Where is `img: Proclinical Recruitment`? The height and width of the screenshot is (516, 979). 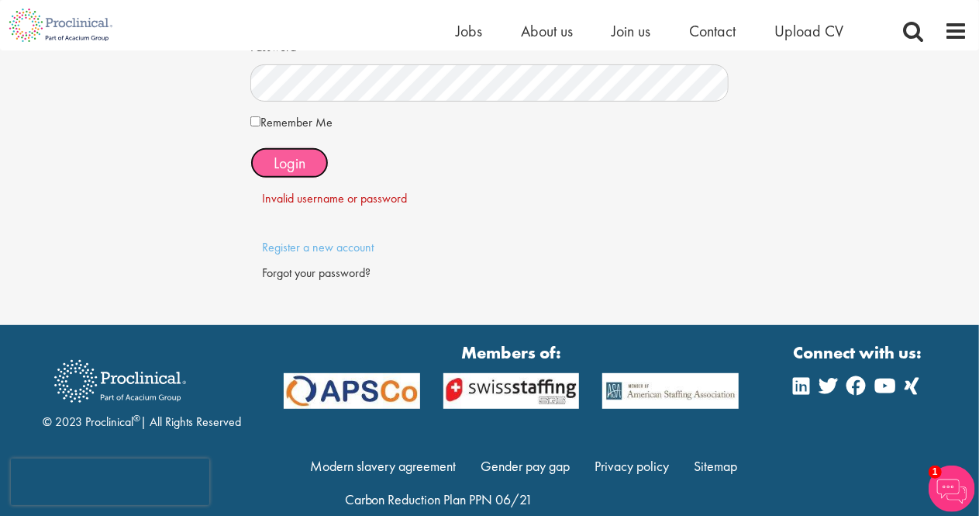 img: Proclinical Recruitment is located at coordinates (120, 381).